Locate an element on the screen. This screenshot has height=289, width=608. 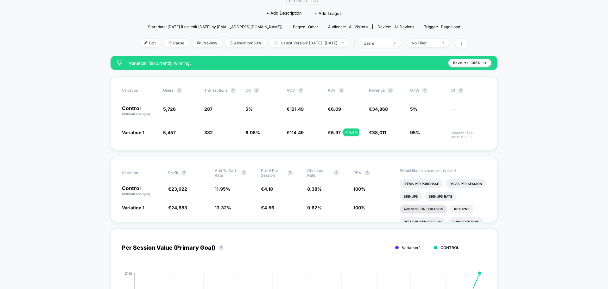
li: Avg Session Duration is located at coordinates (424, 209).